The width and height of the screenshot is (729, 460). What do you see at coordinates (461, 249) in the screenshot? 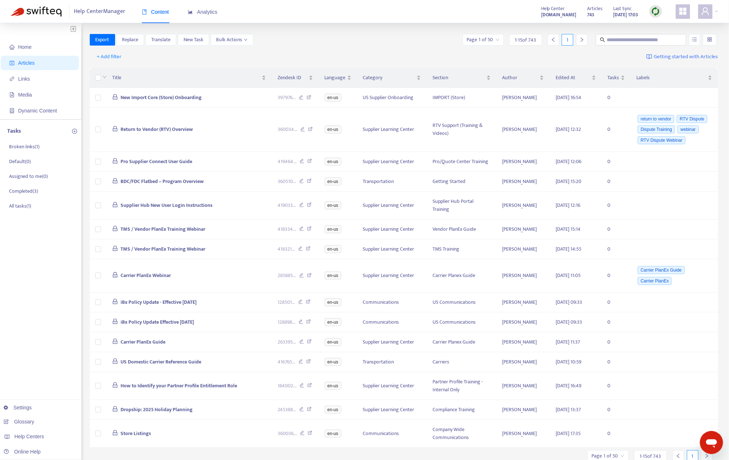
I see `td: TMS Training` at bounding box center [461, 249].